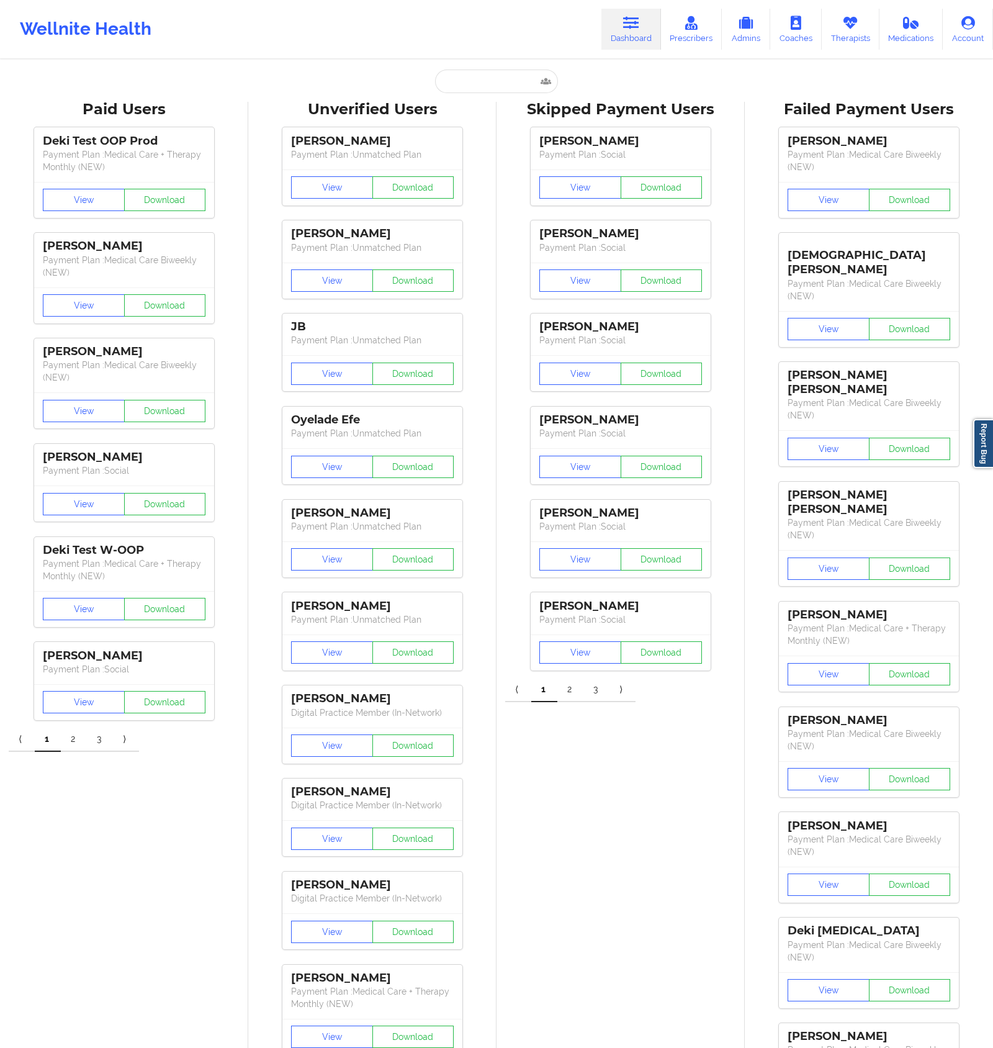  What do you see at coordinates (74, 739) in the screenshot?
I see `div: Pagination Navigation` at bounding box center [74, 739].